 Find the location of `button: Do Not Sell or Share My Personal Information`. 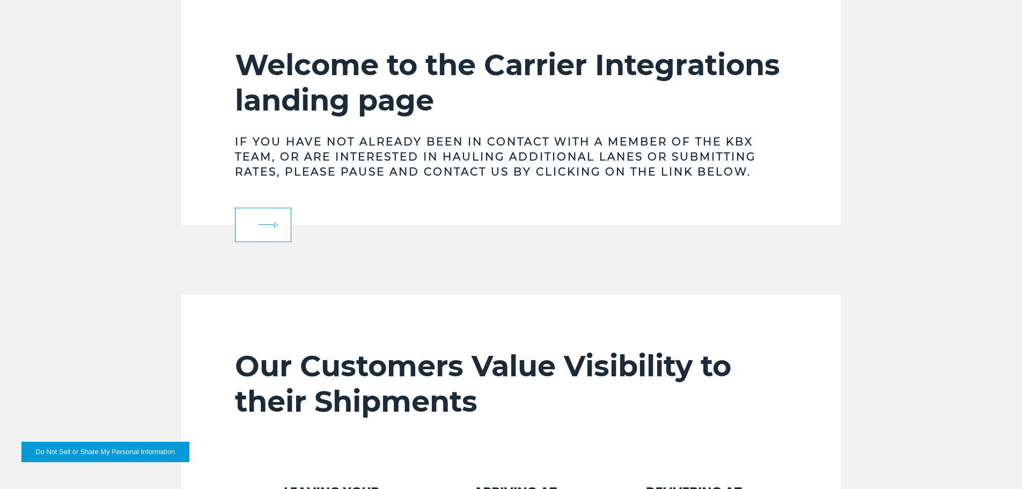

button: Do Not Sell or Share My Personal Information is located at coordinates (105, 452).